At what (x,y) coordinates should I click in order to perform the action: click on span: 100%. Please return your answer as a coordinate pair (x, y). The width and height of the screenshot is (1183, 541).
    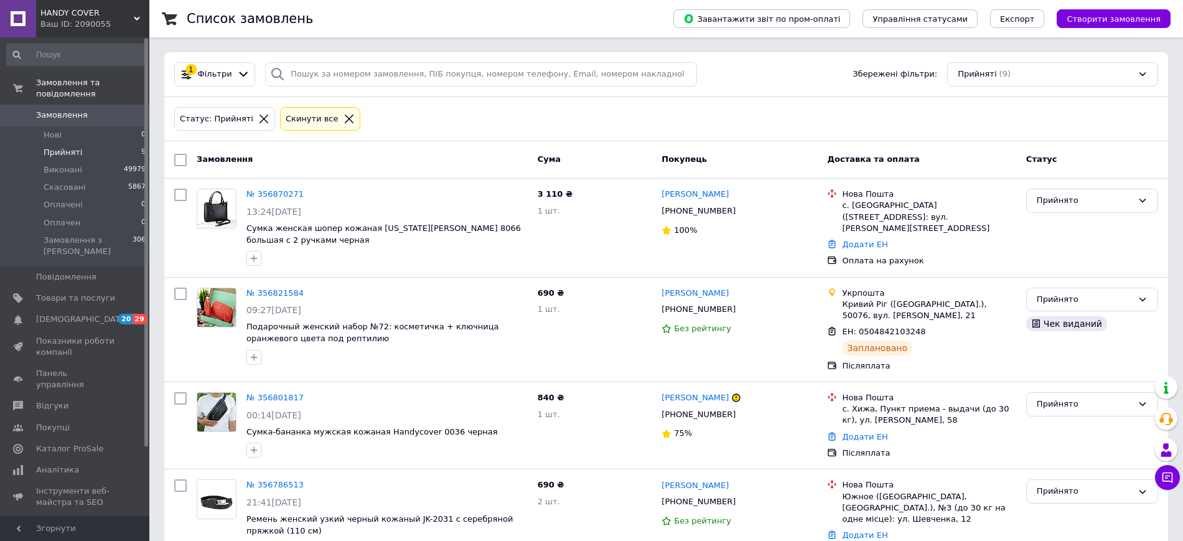
    Looking at the image, I should click on (685, 230).